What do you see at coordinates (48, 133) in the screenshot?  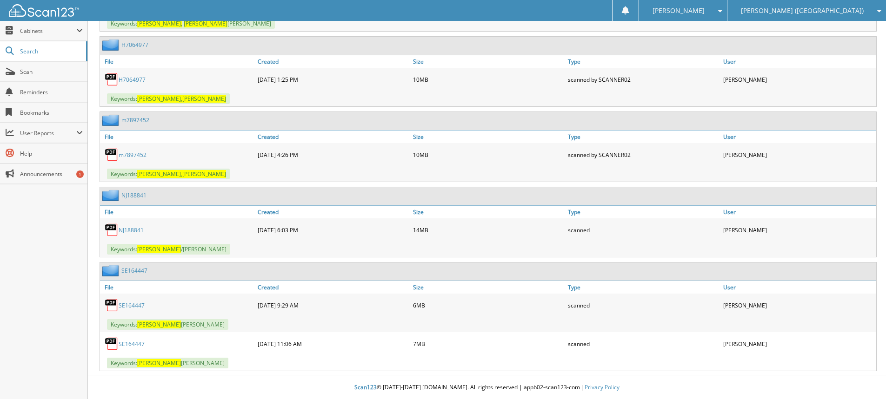 I see `span: User Reports` at bounding box center [48, 133].